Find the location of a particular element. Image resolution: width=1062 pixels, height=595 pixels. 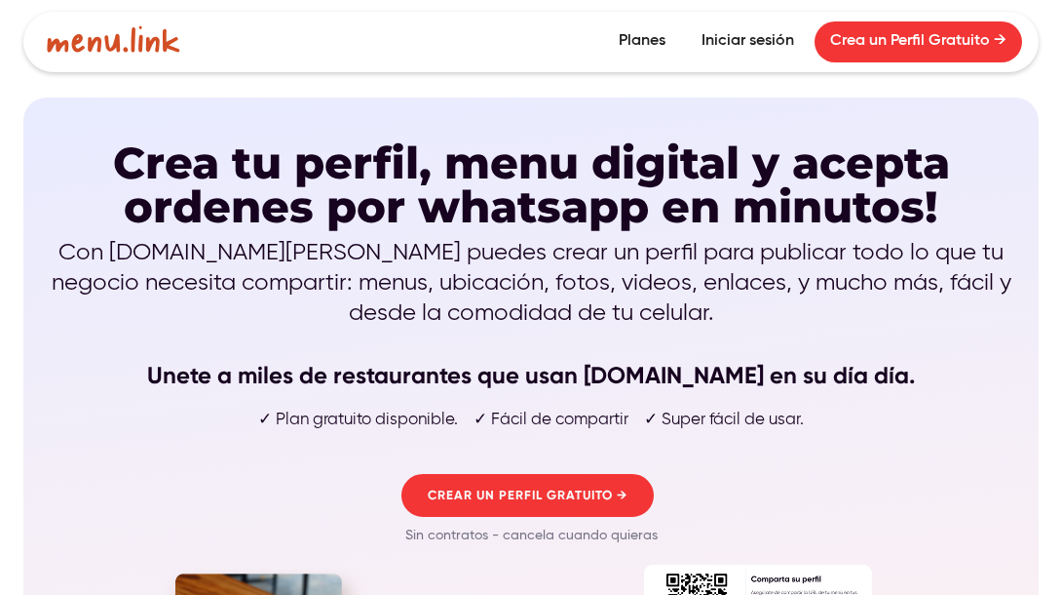

a: CREAR UN PERFIL GRATUITO → is located at coordinates (527, 495).